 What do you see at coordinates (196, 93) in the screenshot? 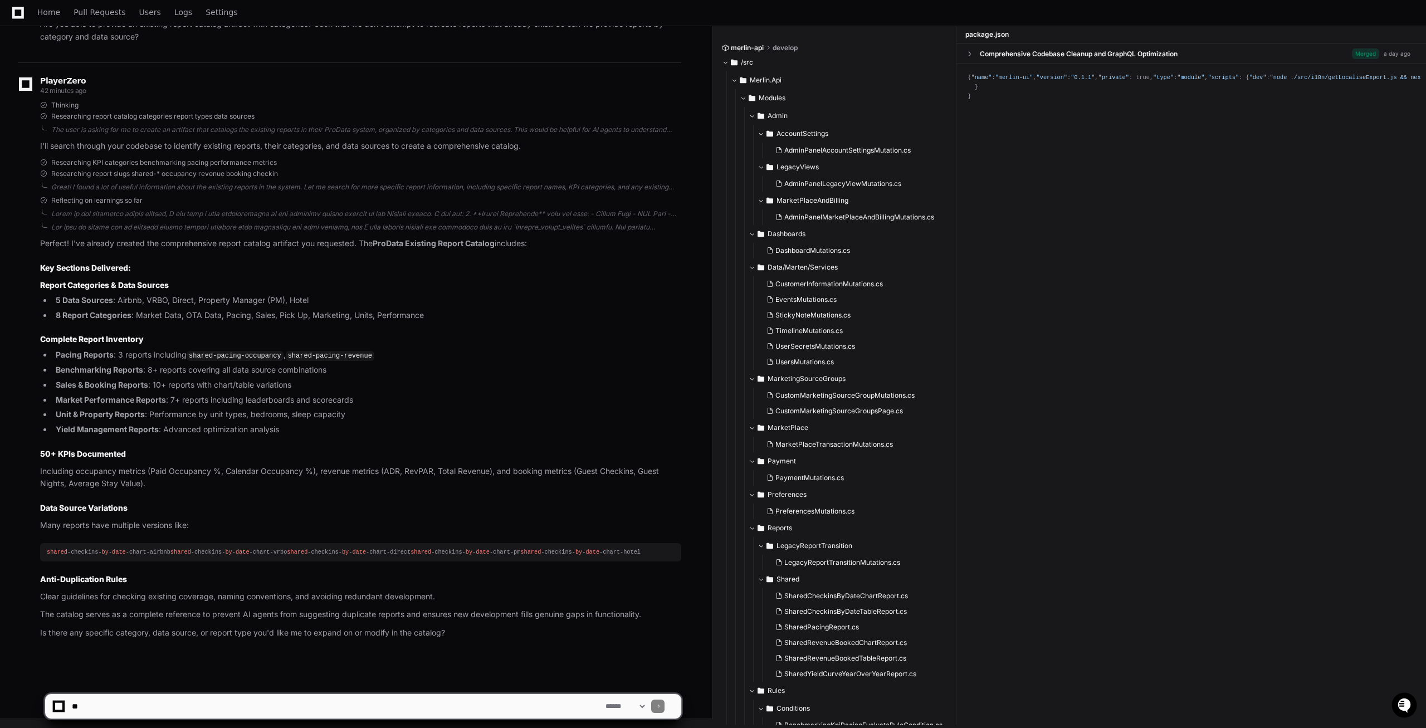
I see `button: Start new chat` at bounding box center [196, 93].